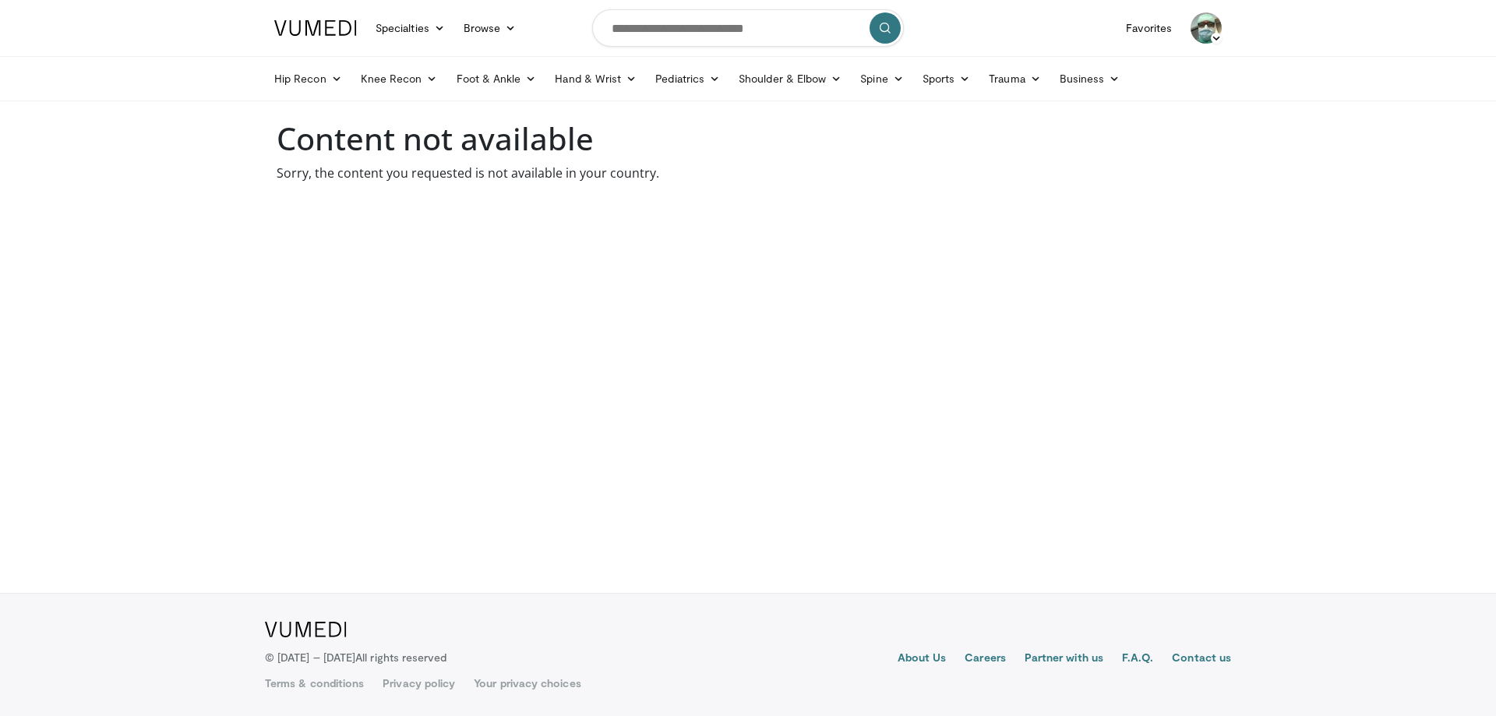 The image size is (1496, 716). What do you see at coordinates (410, 28) in the screenshot?
I see `a: Specialties` at bounding box center [410, 28].